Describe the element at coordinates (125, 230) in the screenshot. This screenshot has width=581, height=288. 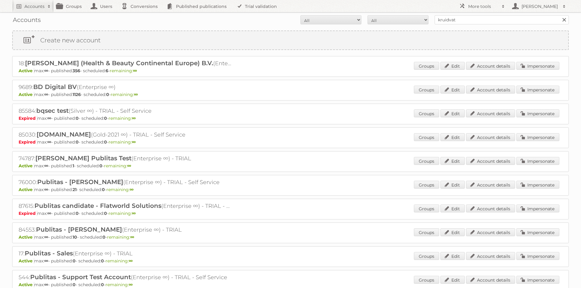
I see `h2: 84553: (Enterprise ∞) - TRIAL` at that location.